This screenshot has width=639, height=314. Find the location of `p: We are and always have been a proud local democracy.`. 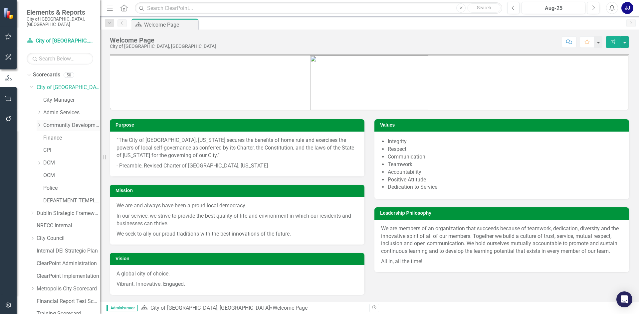

p: We are and always have been a proud local democracy. is located at coordinates (237, 207).